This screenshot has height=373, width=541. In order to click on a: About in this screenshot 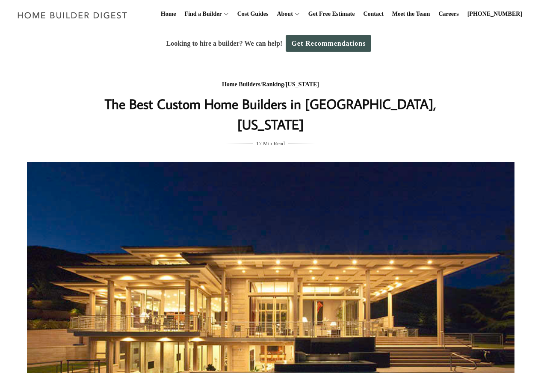, I will do `click(283, 14)`.